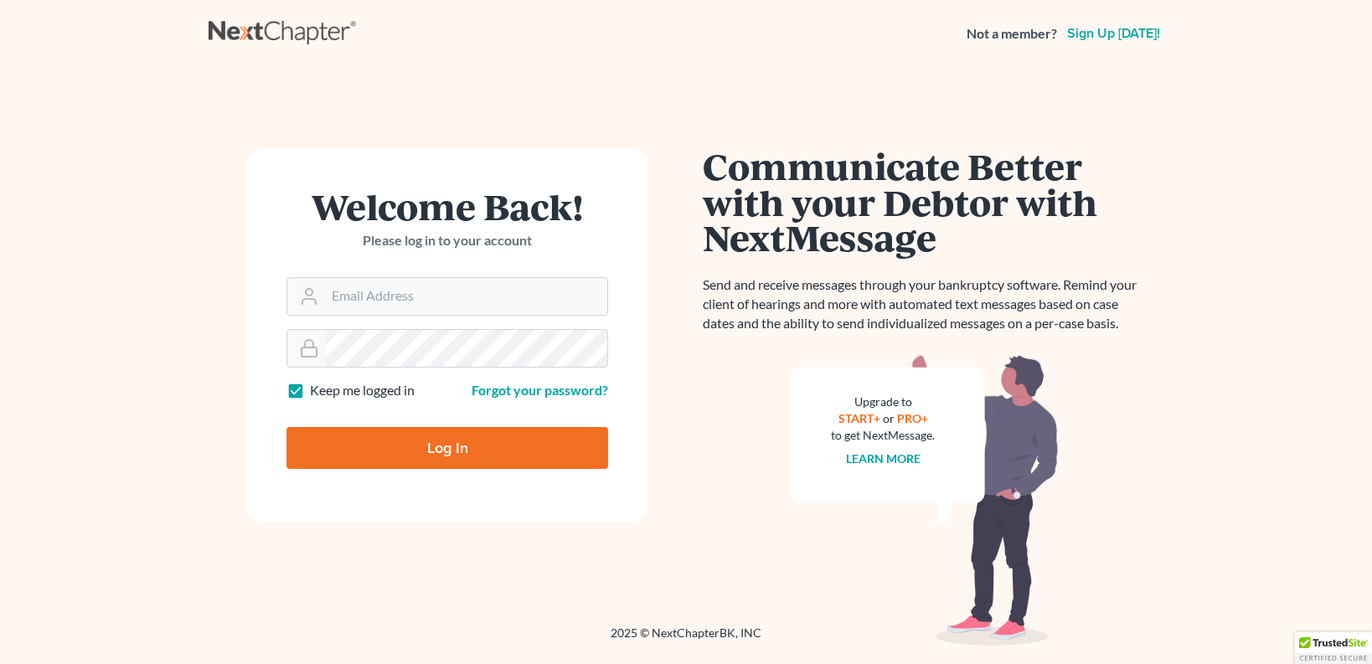  I want to click on div: to get NextMessage., so click(883, 436).